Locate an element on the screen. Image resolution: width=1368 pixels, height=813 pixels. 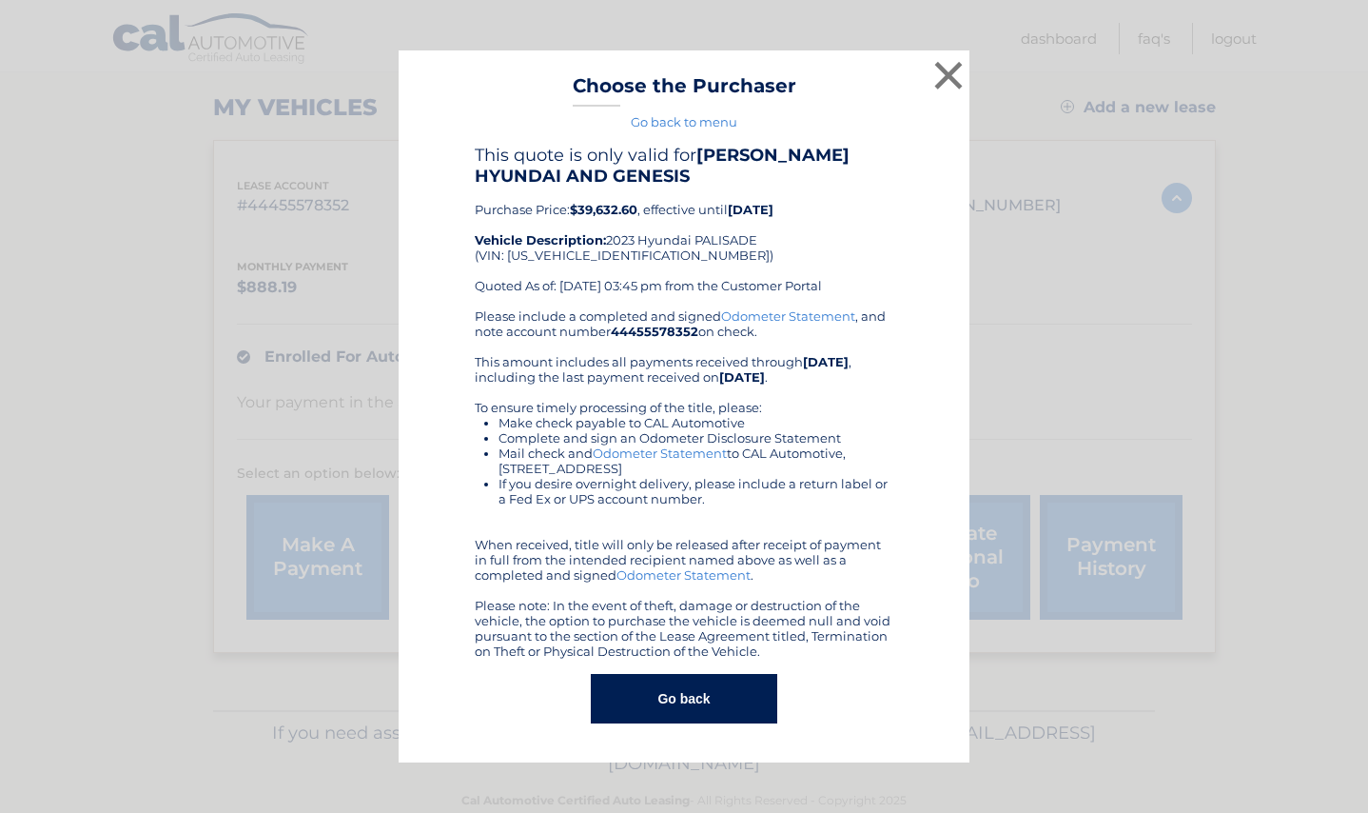
button: Go back is located at coordinates (683, 698).